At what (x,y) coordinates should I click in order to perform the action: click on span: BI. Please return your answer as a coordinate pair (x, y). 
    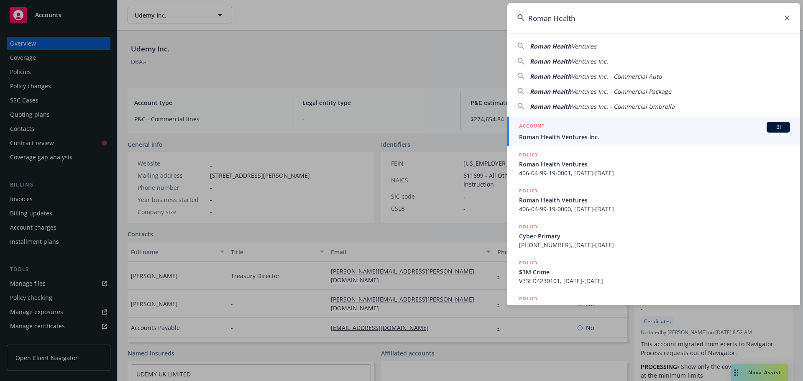
    Looking at the image, I should click on (778, 127).